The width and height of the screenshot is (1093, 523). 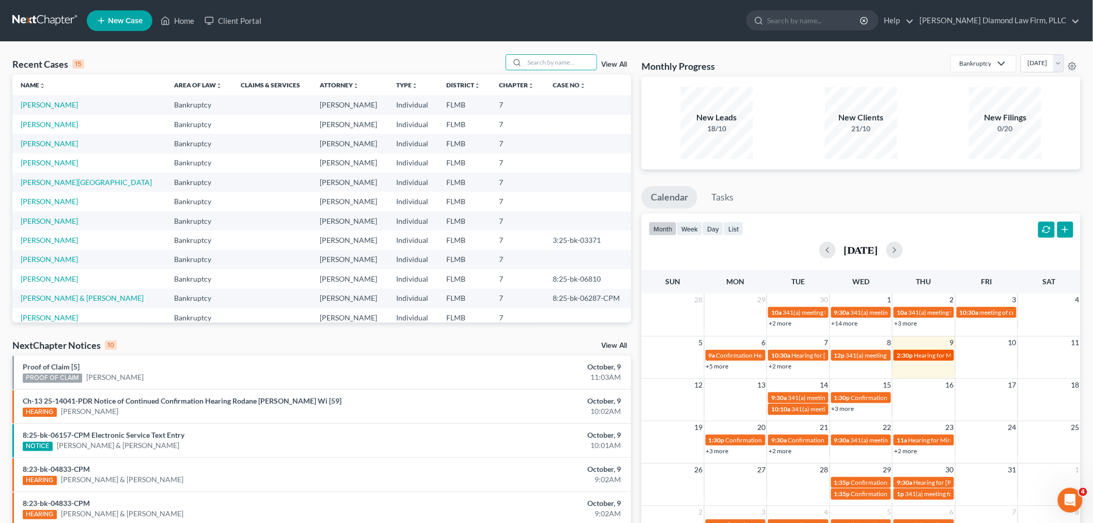 What do you see at coordinates (904, 355) in the screenshot?
I see `span: 2:30p` at bounding box center [904, 355].